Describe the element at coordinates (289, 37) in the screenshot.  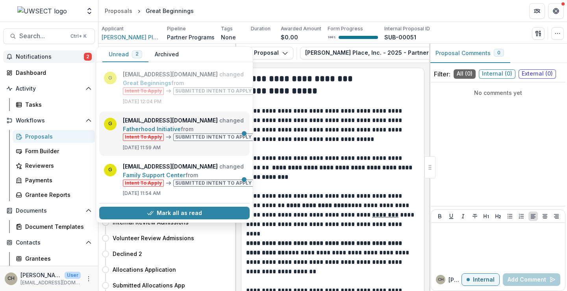
I see `p: $0.00` at that location.